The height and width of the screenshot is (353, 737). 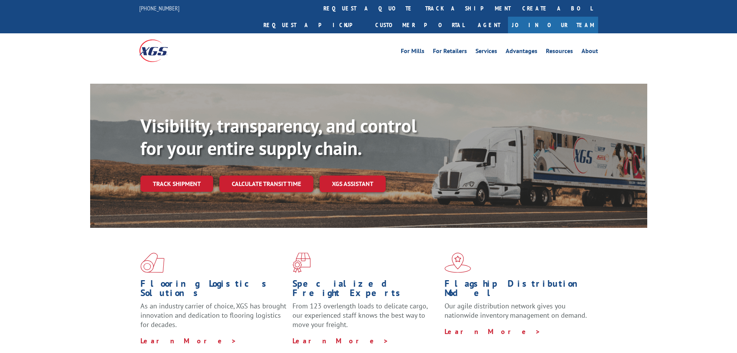 I want to click on a: Advantages, so click(x=522, y=52).